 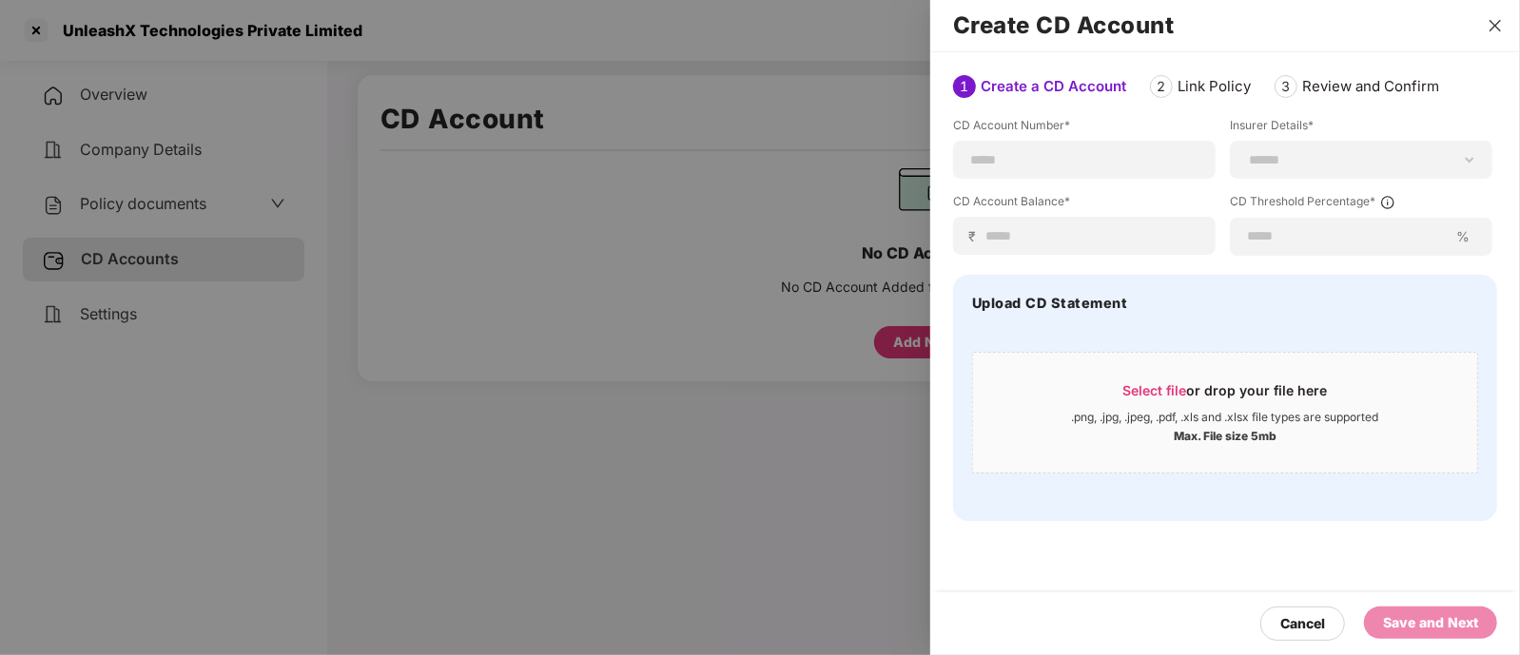 I want to click on div: Review and Confirm, so click(x=1371, y=87).